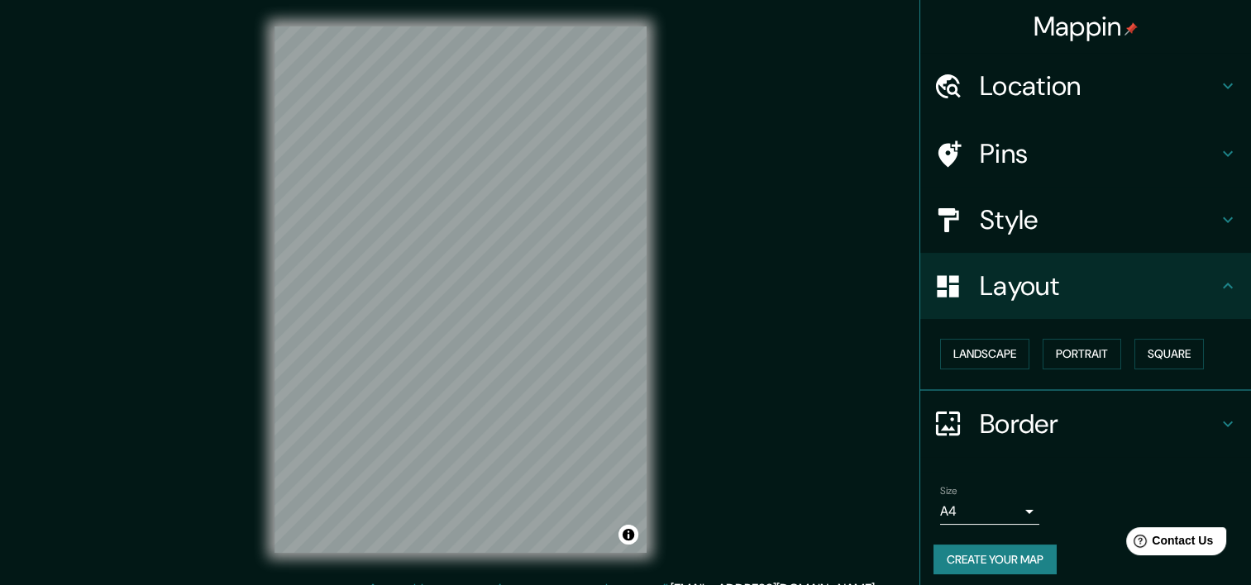 The image size is (1251, 585). I want to click on span: Contact Us, so click(79, 20).